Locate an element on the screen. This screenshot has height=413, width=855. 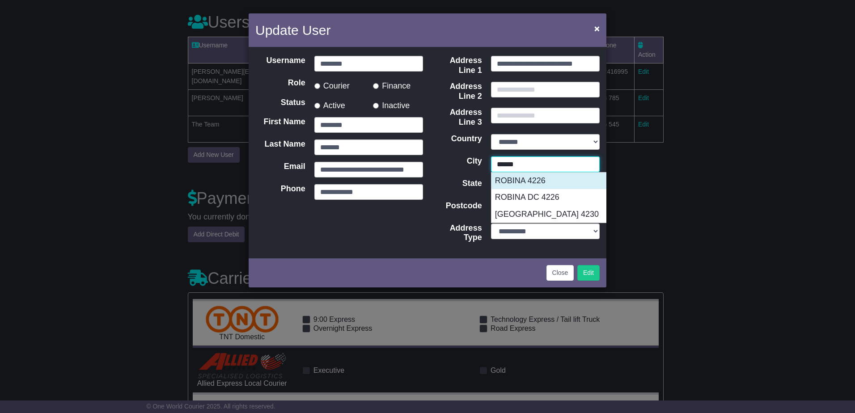
button: Edit is located at coordinates (589, 273).